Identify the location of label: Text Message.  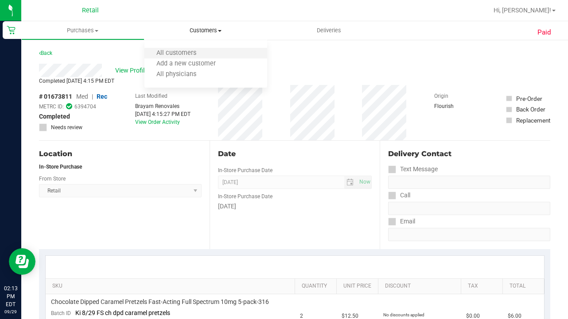
(413, 169).